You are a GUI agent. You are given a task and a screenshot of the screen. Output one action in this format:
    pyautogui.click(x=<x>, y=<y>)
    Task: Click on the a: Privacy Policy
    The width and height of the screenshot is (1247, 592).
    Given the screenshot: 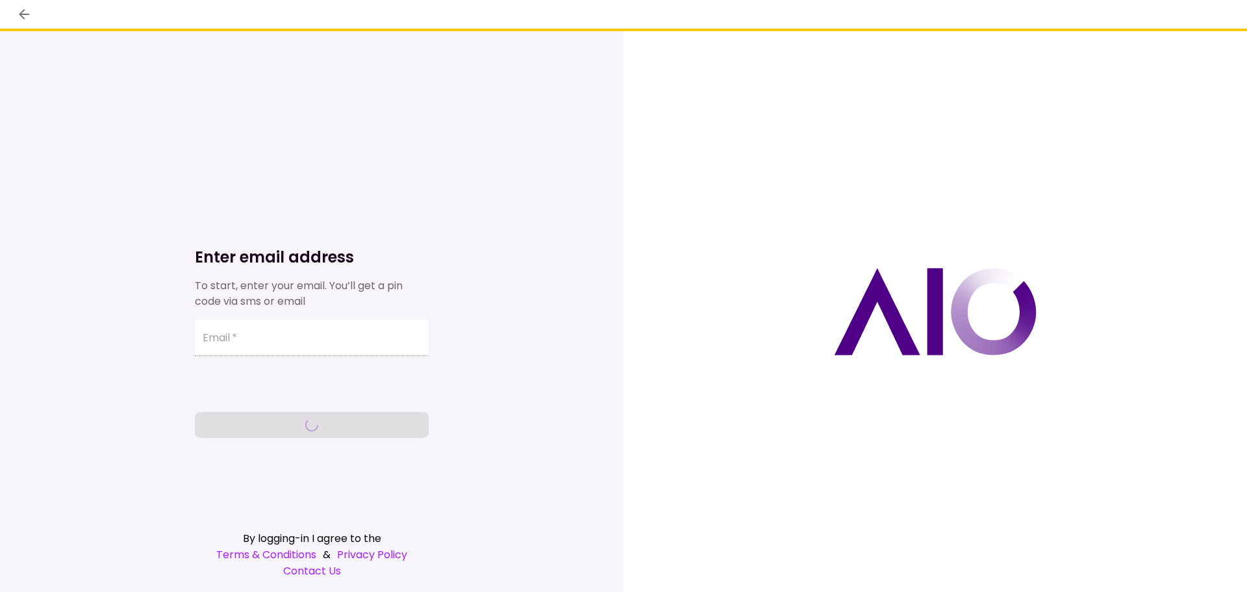 What is the action you would take?
    pyautogui.click(x=372, y=554)
    